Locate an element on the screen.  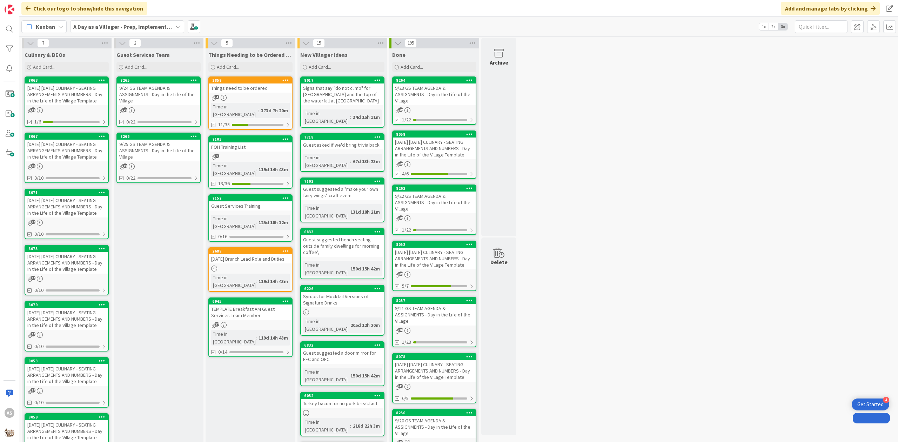
div: 82649/23 GS TEAM AGENDA & ASSIGNMENTS - Day in the Life of the Village is located at coordinates (434, 91).